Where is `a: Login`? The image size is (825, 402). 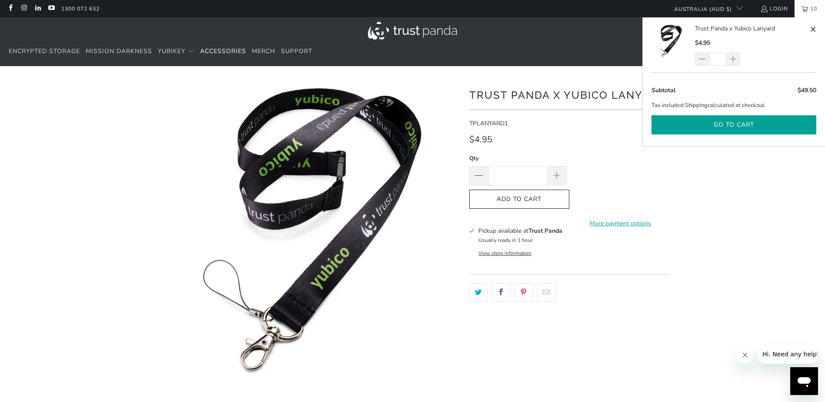
a: Login is located at coordinates (774, 9).